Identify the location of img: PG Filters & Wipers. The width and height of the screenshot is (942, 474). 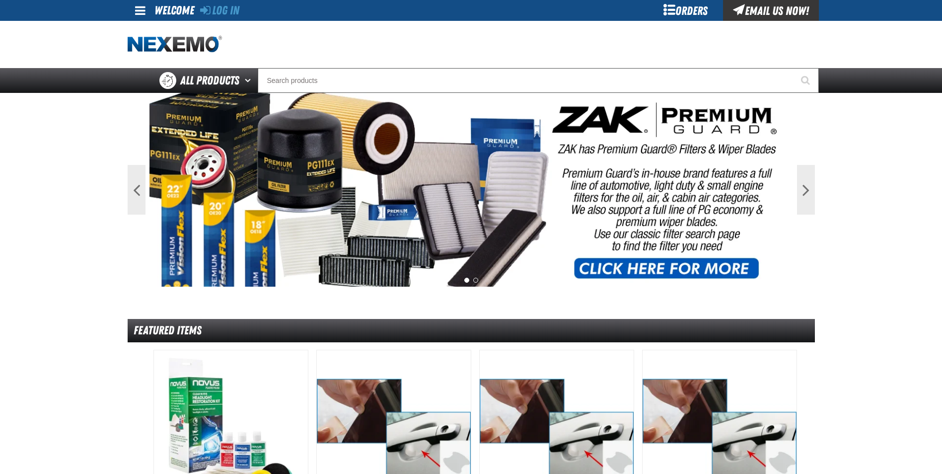
(471, 190).